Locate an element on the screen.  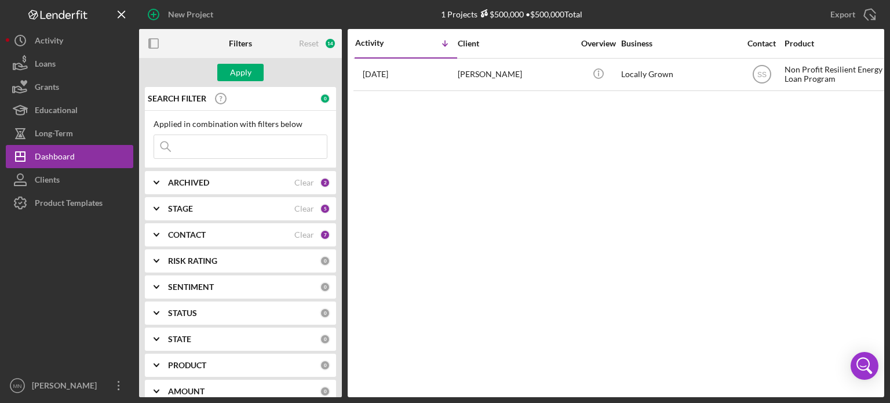
div: Long-Term is located at coordinates (54, 134).